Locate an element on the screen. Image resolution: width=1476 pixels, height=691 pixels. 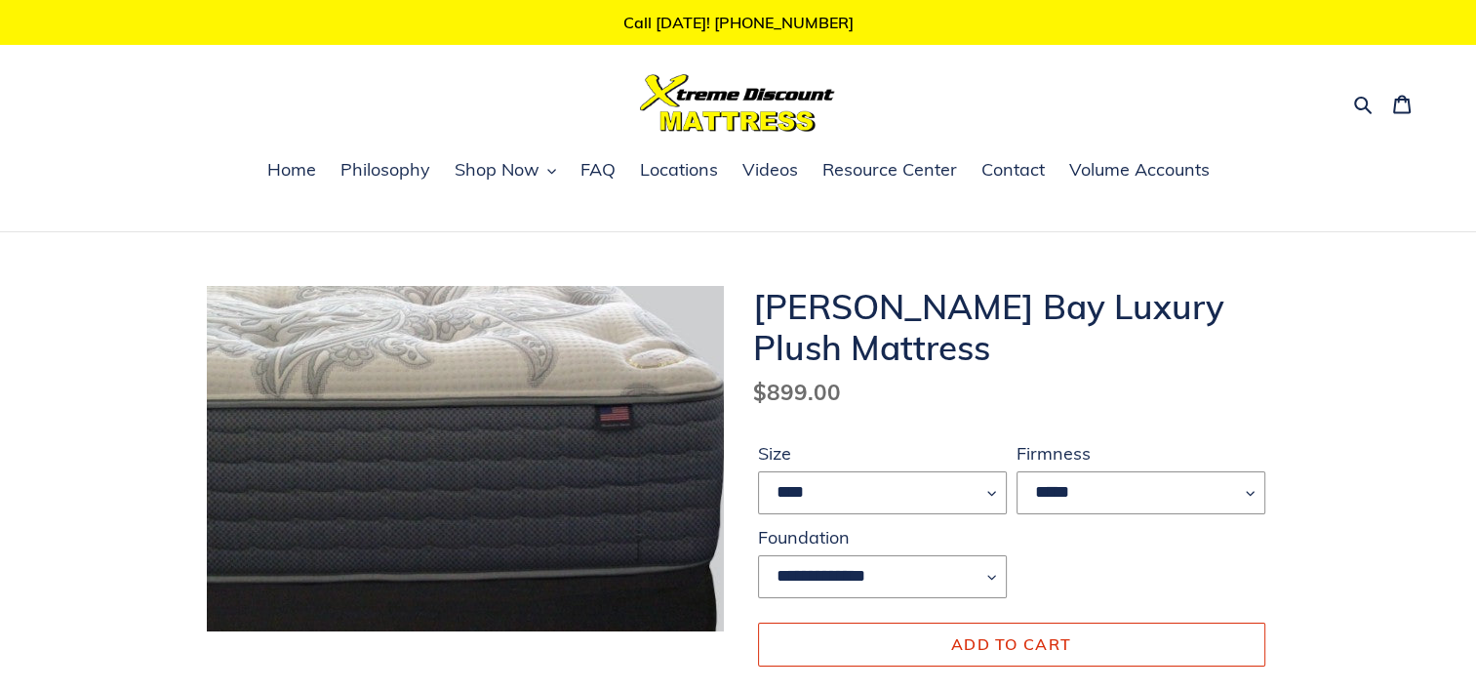
span: Contact is located at coordinates (1013, 170).